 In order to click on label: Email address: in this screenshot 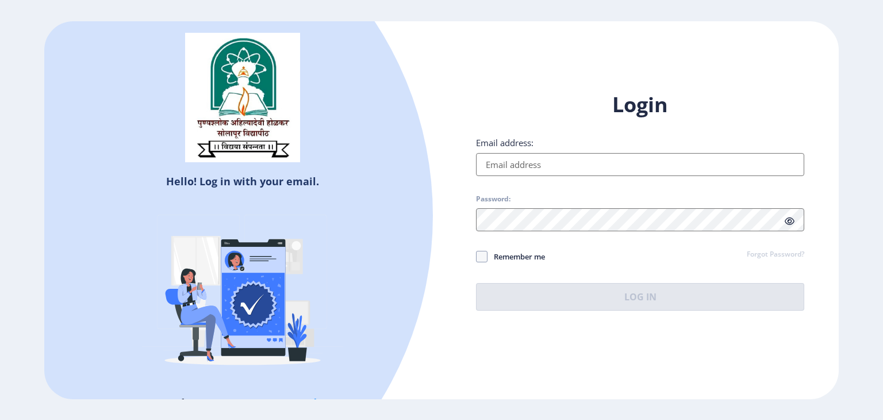, I will do `click(505, 143)`.